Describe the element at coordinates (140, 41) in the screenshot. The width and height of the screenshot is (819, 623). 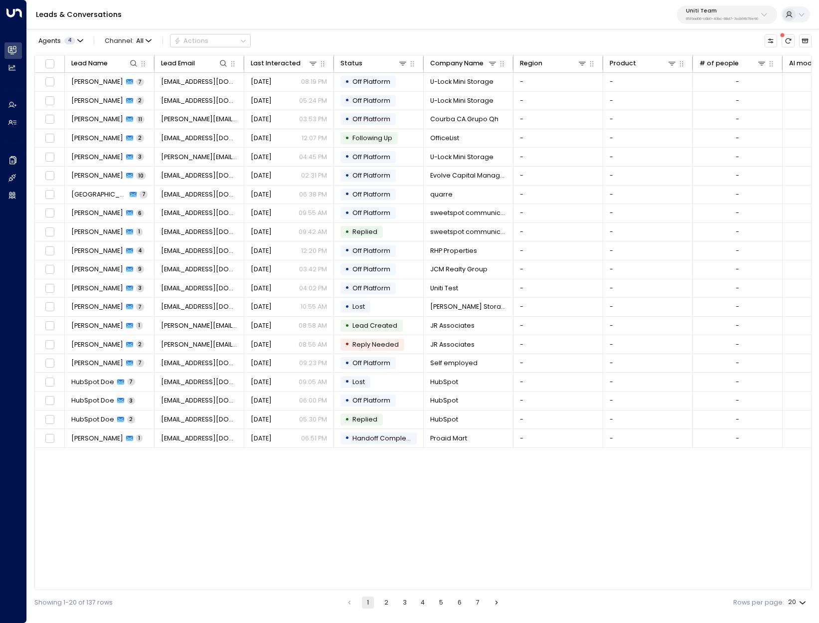
I see `span: All` at that location.